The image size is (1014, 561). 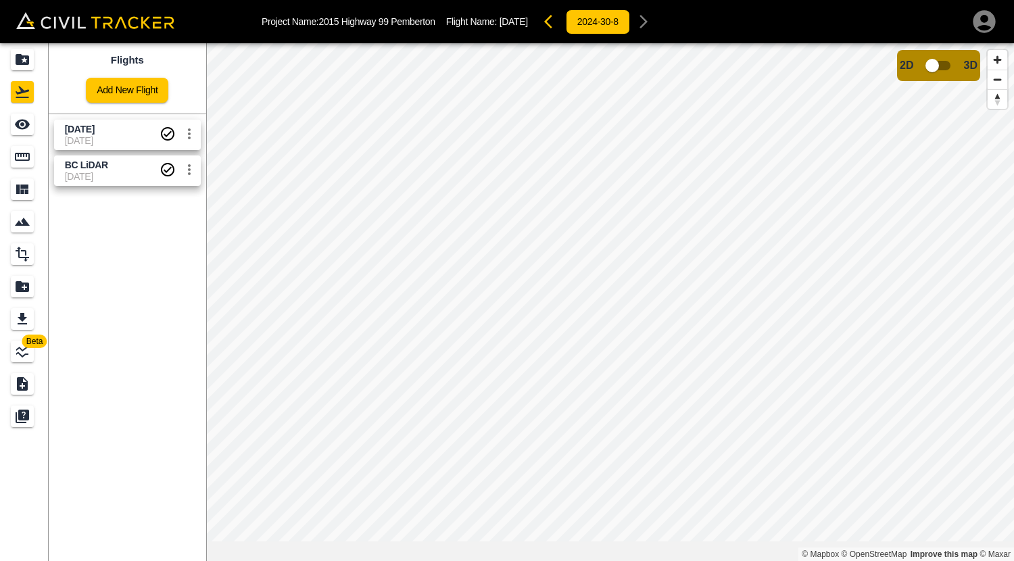 What do you see at coordinates (971, 66) in the screenshot?
I see `span: 3D` at bounding box center [971, 66].